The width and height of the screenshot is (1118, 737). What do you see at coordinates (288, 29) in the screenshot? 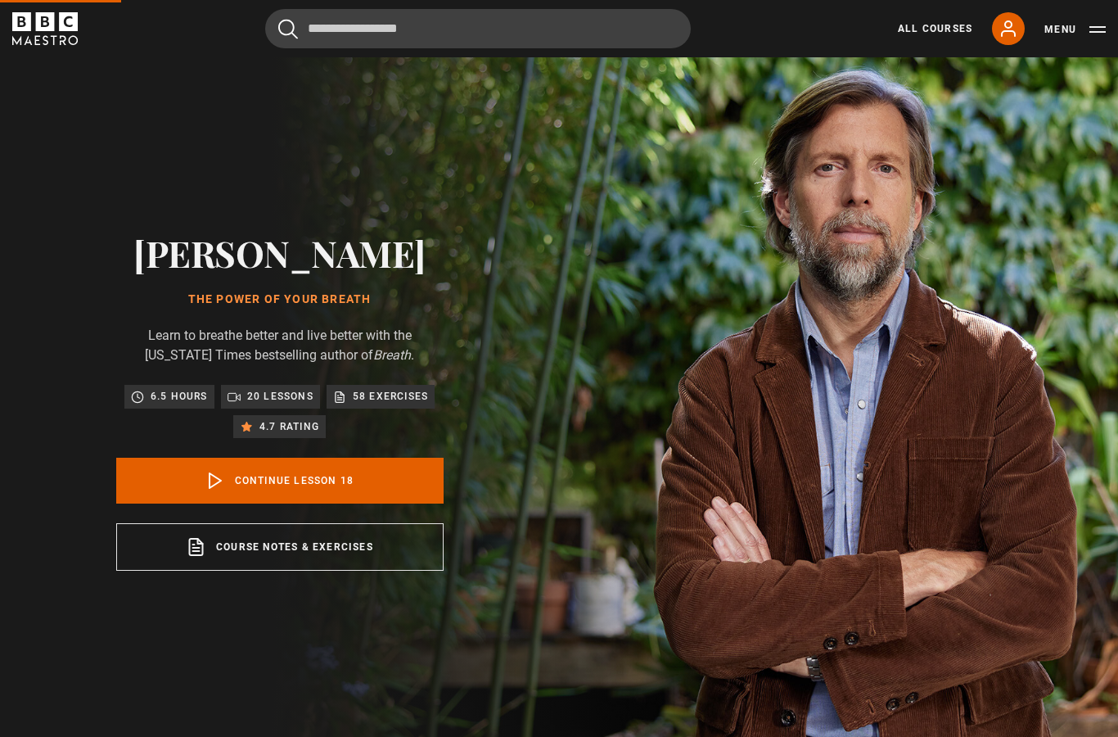
I see `button: Submit the search query` at bounding box center [288, 29].